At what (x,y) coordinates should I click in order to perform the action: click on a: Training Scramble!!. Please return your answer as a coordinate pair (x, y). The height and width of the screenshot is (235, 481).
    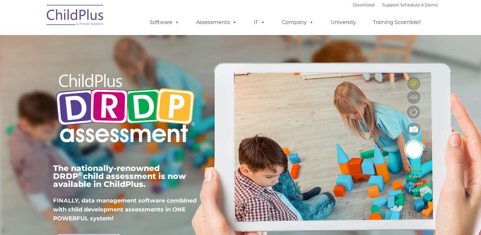
    Looking at the image, I should click on (397, 22).